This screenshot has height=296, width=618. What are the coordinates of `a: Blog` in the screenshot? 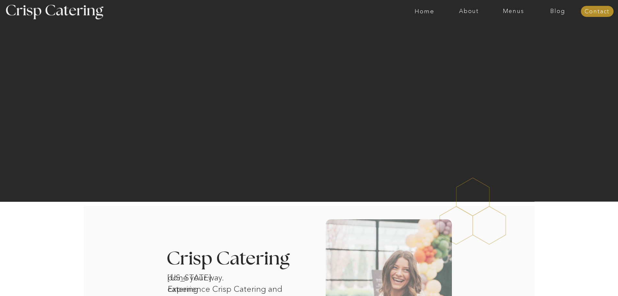 It's located at (558, 11).